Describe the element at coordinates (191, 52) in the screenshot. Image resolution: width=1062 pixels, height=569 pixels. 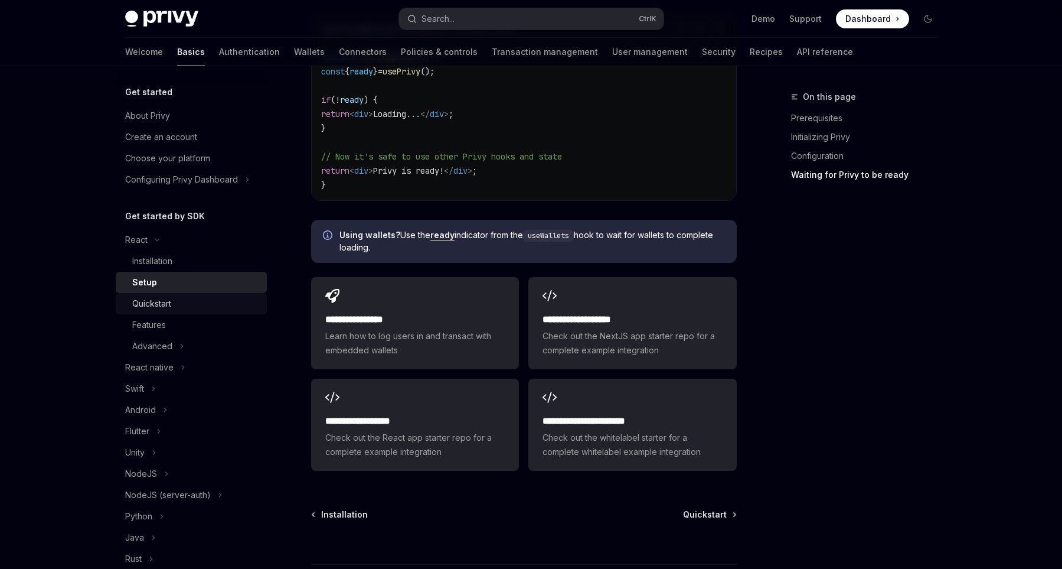
I see `a: Basics` at that location.